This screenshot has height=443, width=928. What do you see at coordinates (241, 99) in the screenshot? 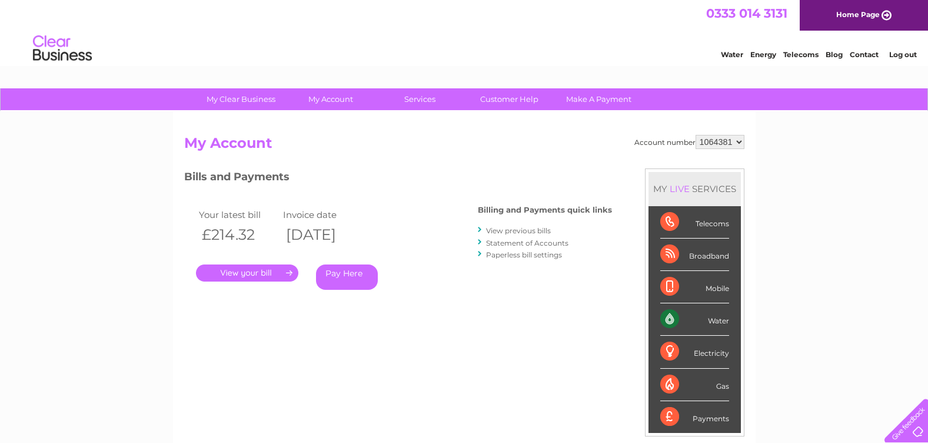
I see `a: My Clear Business` at bounding box center [241, 99].